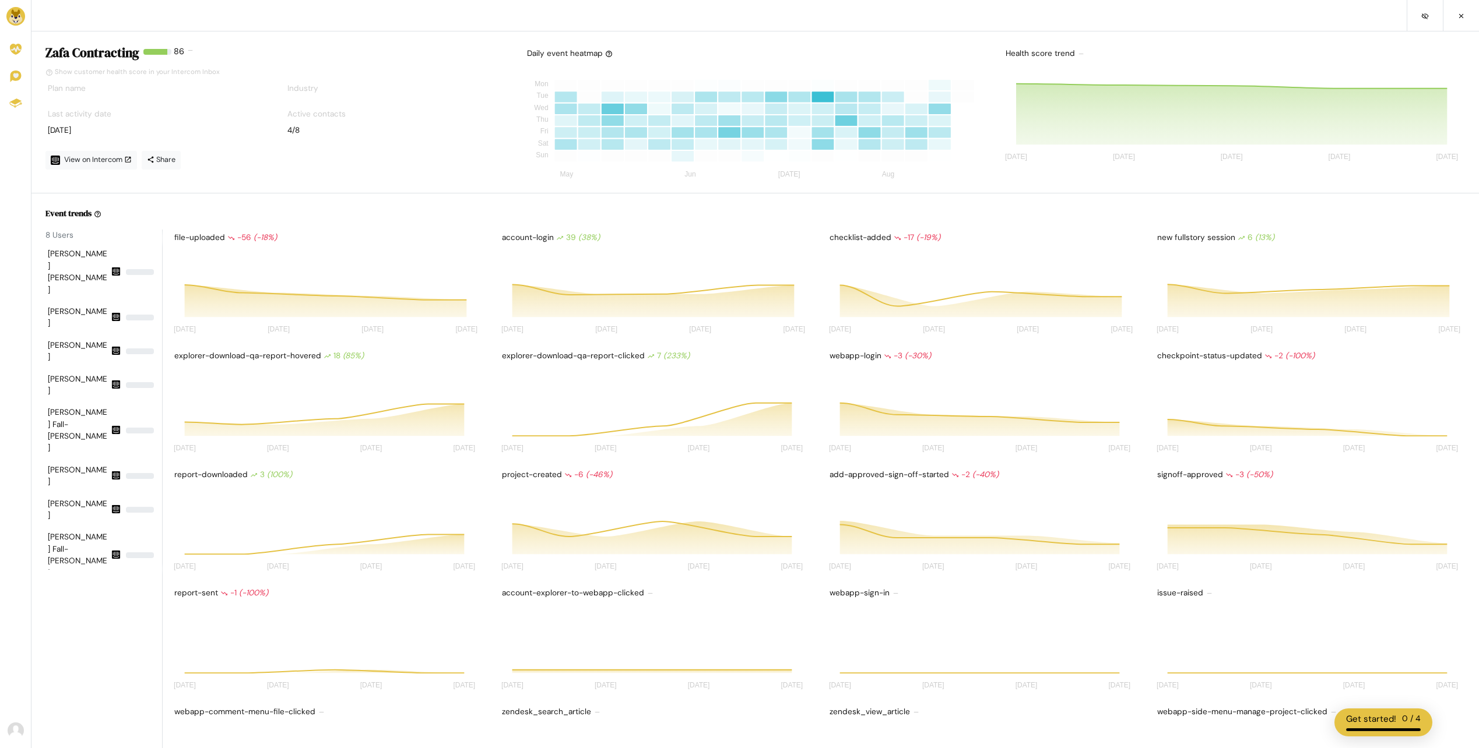  Describe the element at coordinates (327, 356) in the screenshot. I see `div: explorer-download-qa-report-hovered` at that location.